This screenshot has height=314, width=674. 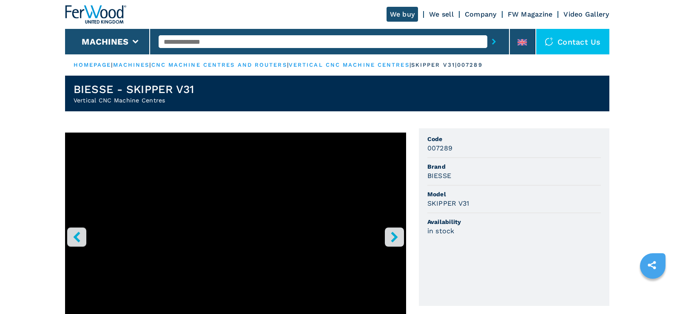 I want to click on button: submit-button, so click(x=494, y=42).